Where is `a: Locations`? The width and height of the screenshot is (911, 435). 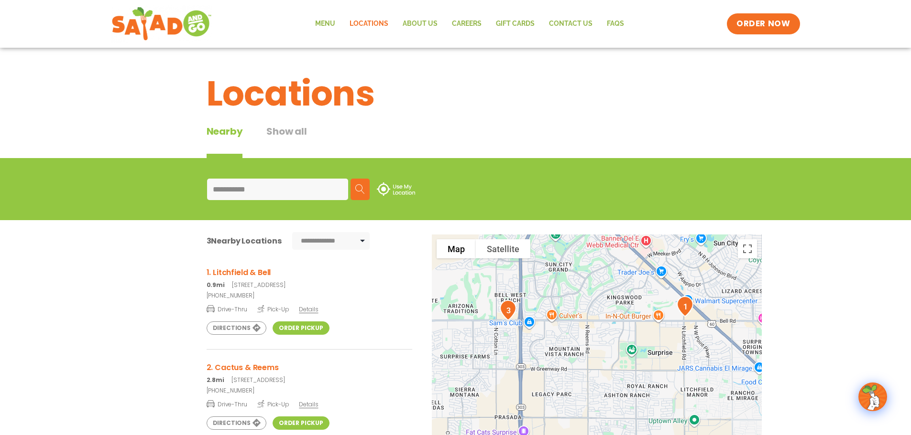
a: Locations is located at coordinates (369, 24).